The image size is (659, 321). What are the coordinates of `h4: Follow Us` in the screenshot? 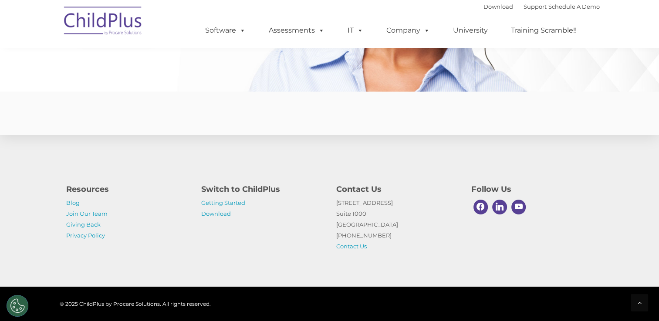 It's located at (532, 189).